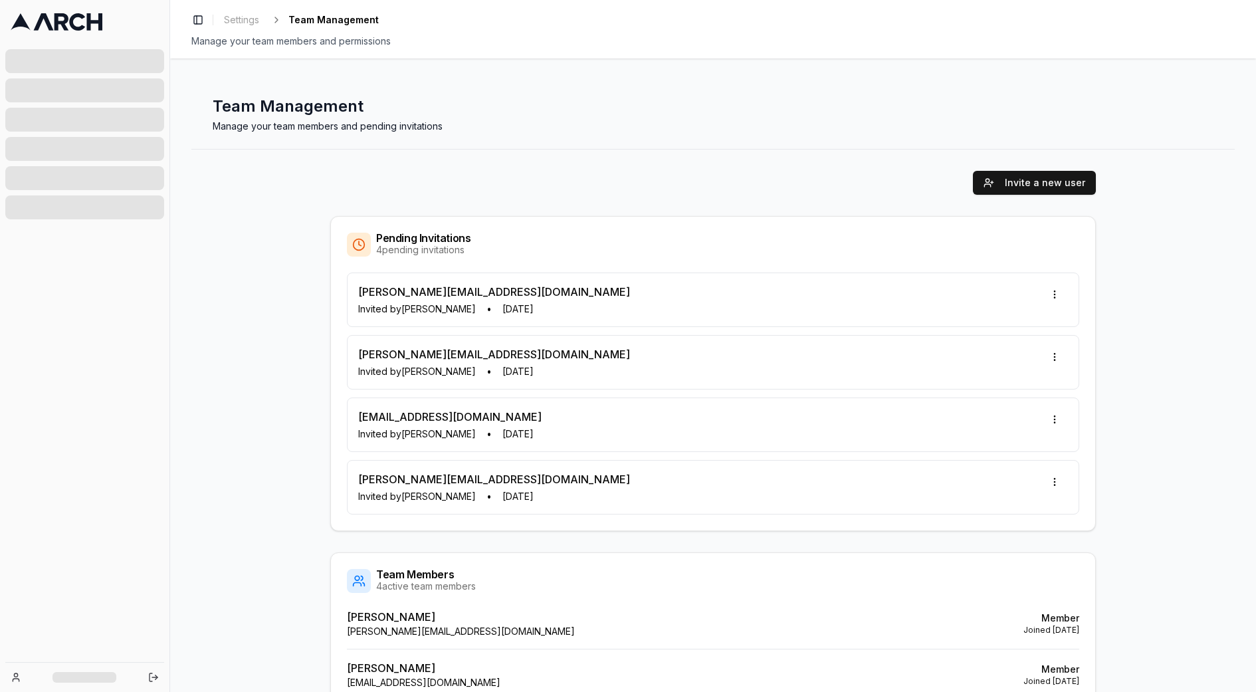 This screenshot has height=692, width=1256. What do you see at coordinates (423, 238) in the screenshot?
I see `div: Pending Invitations` at bounding box center [423, 238].